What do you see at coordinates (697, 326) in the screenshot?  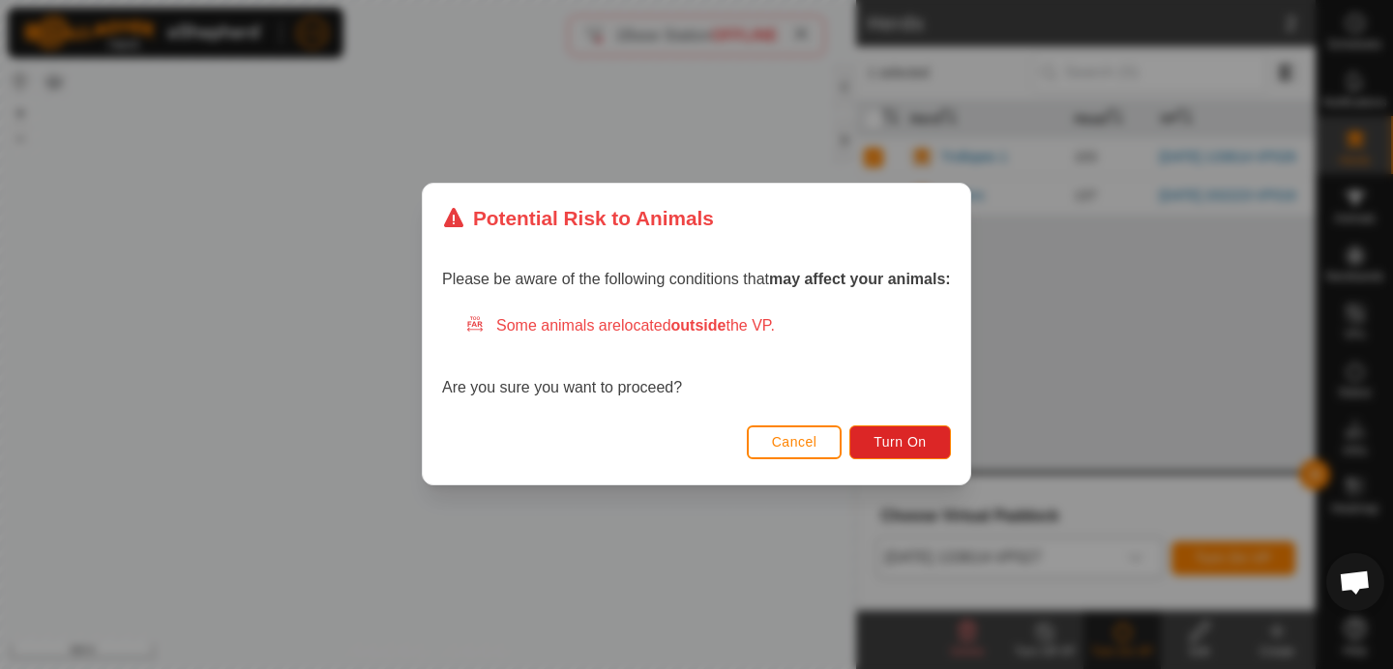 I see `span: located the VP.` at bounding box center [697, 326].